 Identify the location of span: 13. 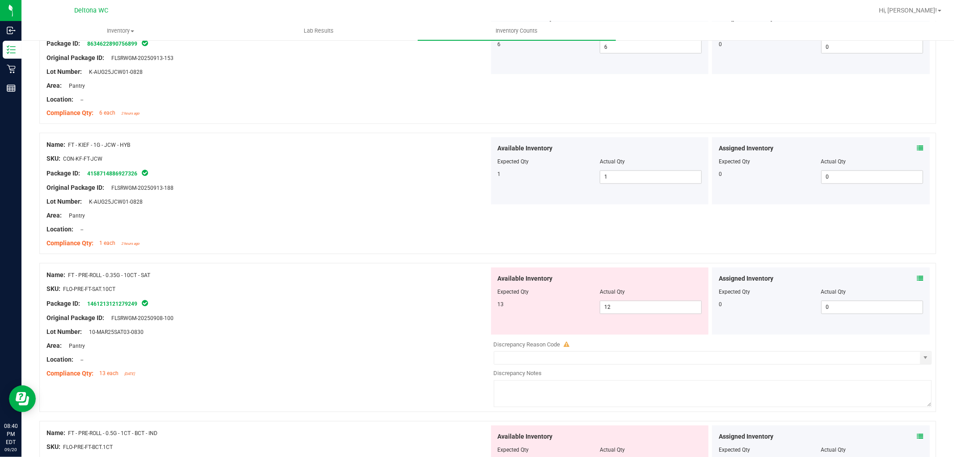
(501, 305).